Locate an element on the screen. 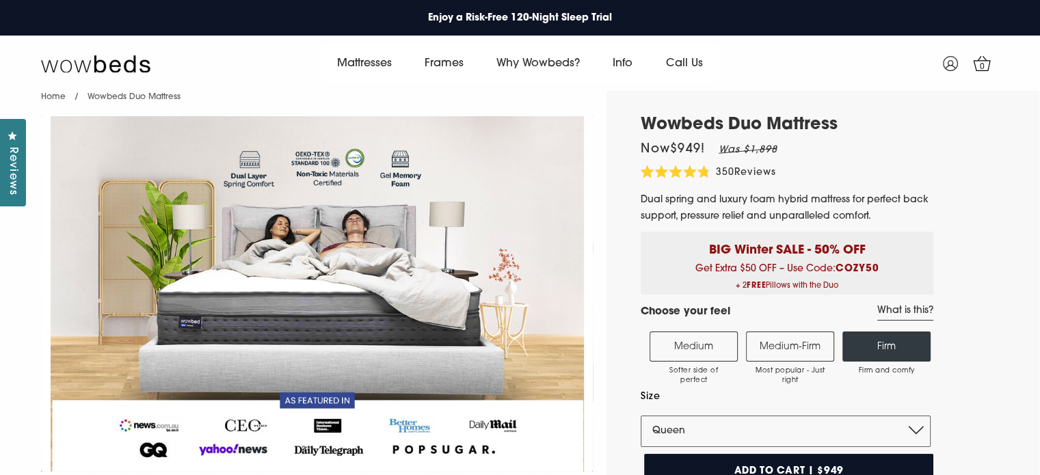 This screenshot has width=1040, height=475. a: Why Wowbeds? is located at coordinates (538, 64).